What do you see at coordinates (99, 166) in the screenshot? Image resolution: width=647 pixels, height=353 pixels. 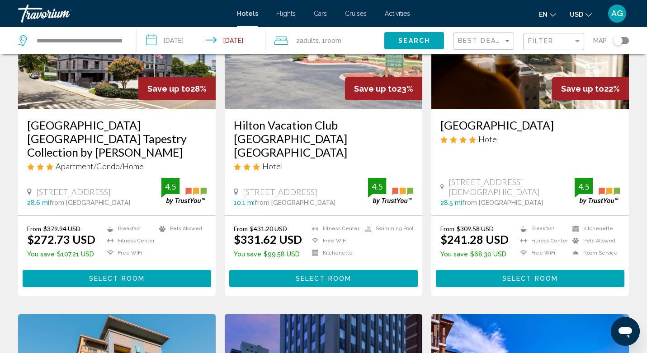 I see `span: Apartment/Condo/Home` at bounding box center [99, 166].